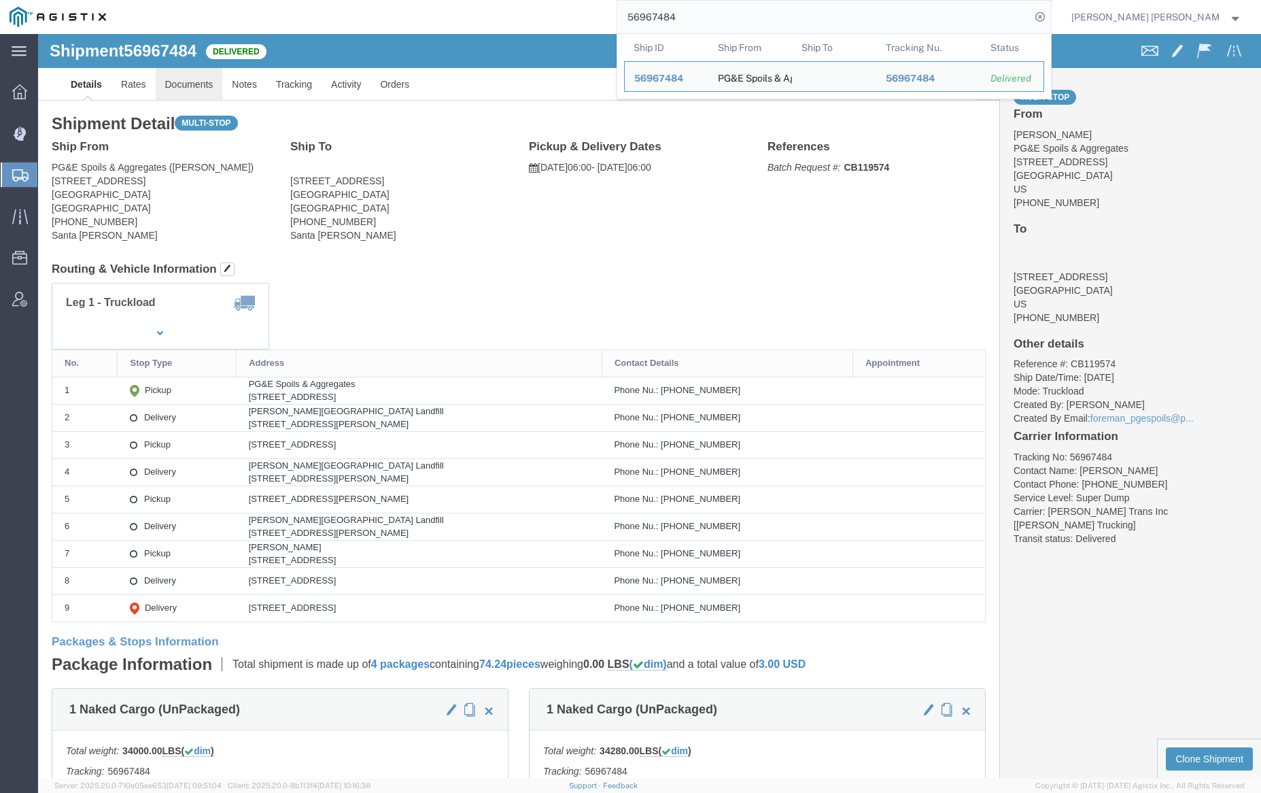 The height and width of the screenshot is (793, 1261). What do you see at coordinates (58, 17) in the screenshot?
I see `img: logo` at bounding box center [58, 17].